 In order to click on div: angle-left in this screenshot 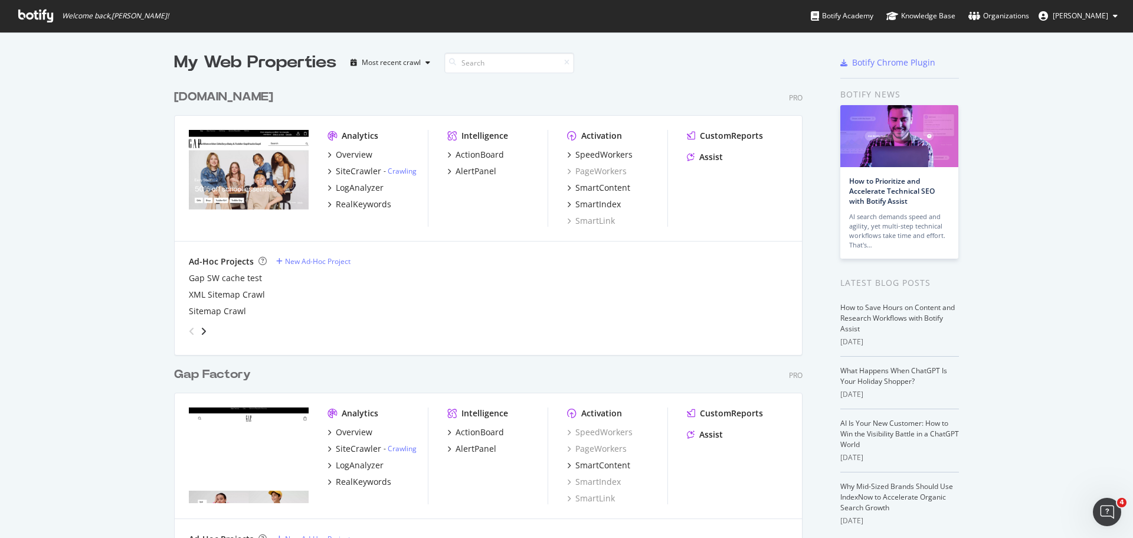, I will do `click(192, 331)`.